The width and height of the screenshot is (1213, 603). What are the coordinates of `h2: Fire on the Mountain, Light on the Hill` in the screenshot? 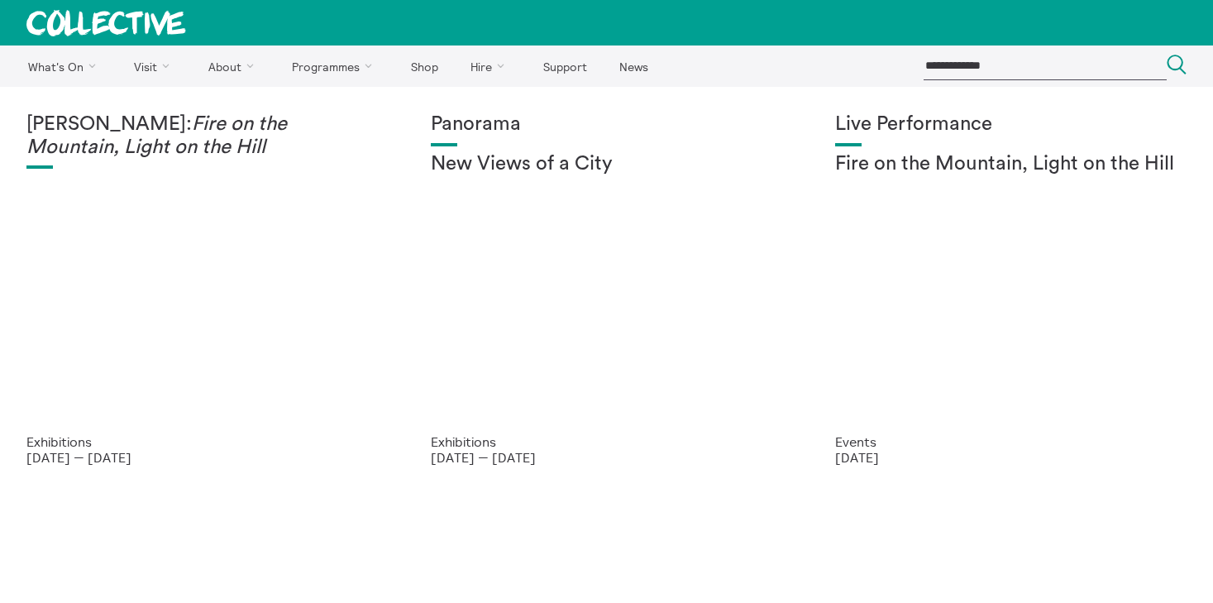 It's located at (1011, 165).